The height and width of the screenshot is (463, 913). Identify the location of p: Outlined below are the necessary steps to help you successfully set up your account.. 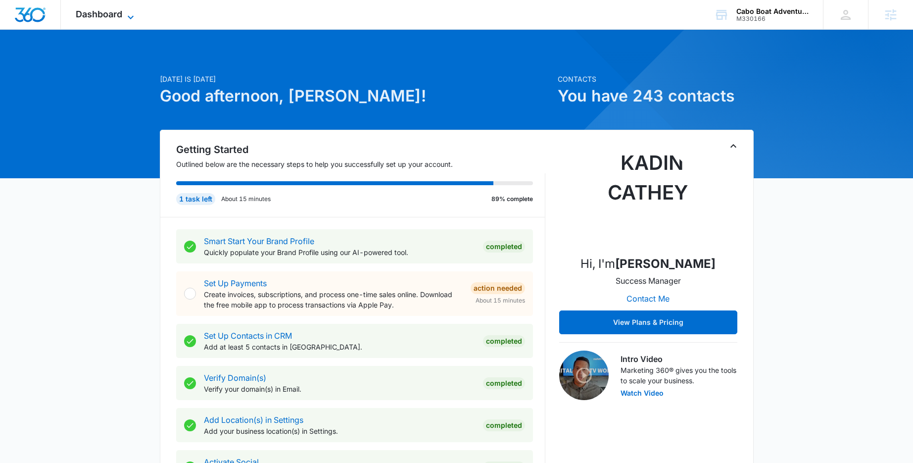
(361, 164).